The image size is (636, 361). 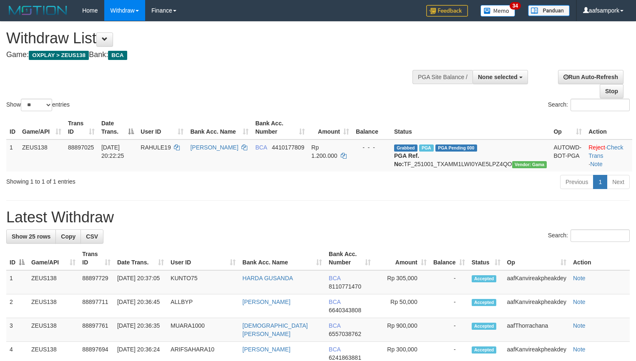 What do you see at coordinates (406, 160) in the screenshot?
I see `b: PGA Ref. No:` at bounding box center [406, 160].